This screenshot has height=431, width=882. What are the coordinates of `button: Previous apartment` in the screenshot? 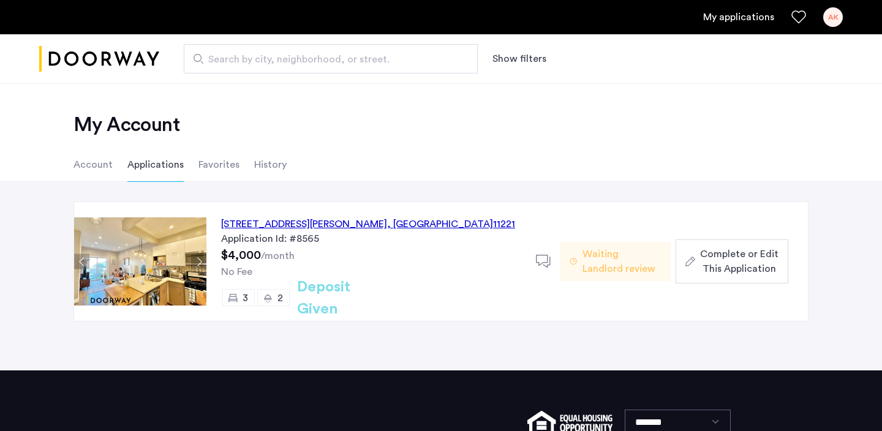 It's located at (81, 262).